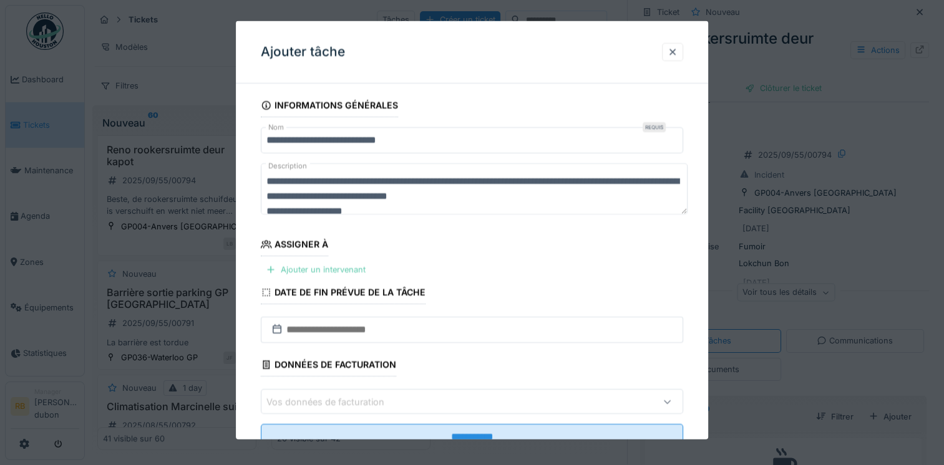  What do you see at coordinates (276, 127) in the screenshot?
I see `label: Nom` at bounding box center [276, 127].